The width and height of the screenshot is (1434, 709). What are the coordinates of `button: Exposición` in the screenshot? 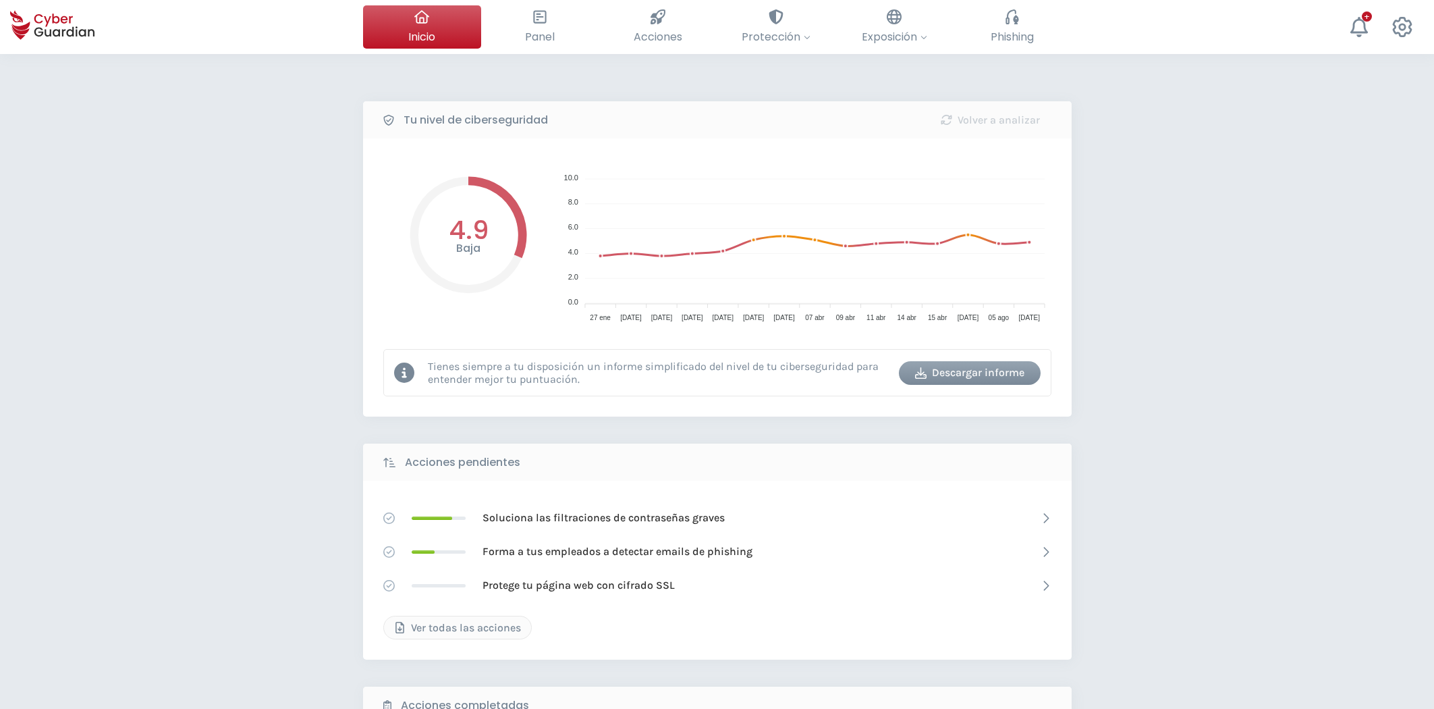 It's located at (894, 27).